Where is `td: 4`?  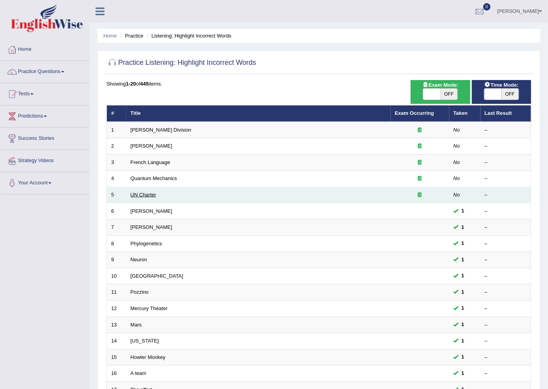
td: 4 is located at coordinates (117, 179).